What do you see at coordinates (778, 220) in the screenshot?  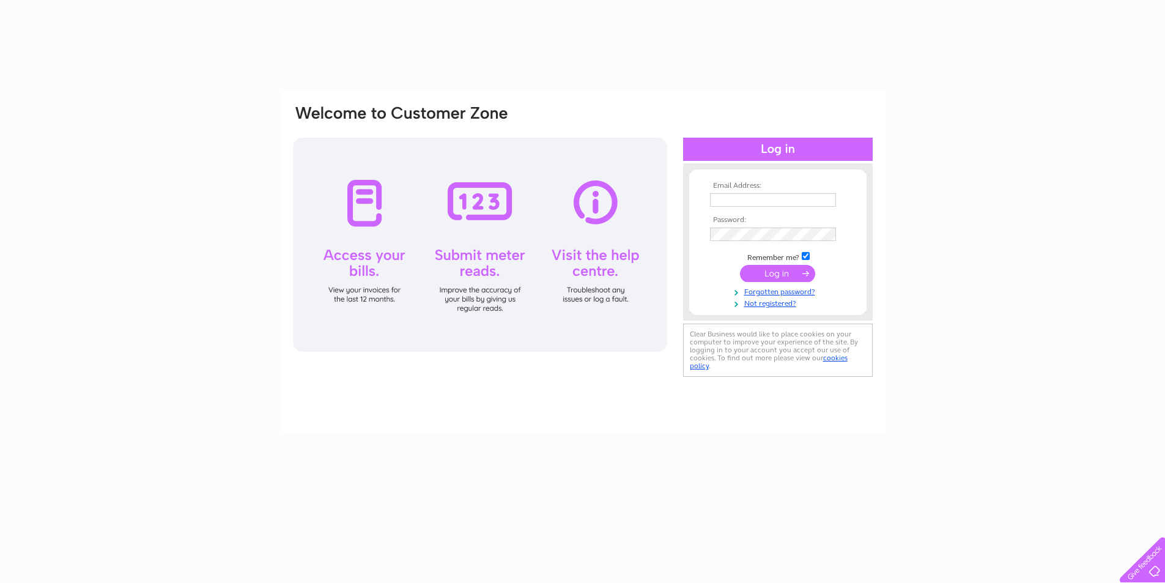 I see `th: Password:` at bounding box center [778, 220].